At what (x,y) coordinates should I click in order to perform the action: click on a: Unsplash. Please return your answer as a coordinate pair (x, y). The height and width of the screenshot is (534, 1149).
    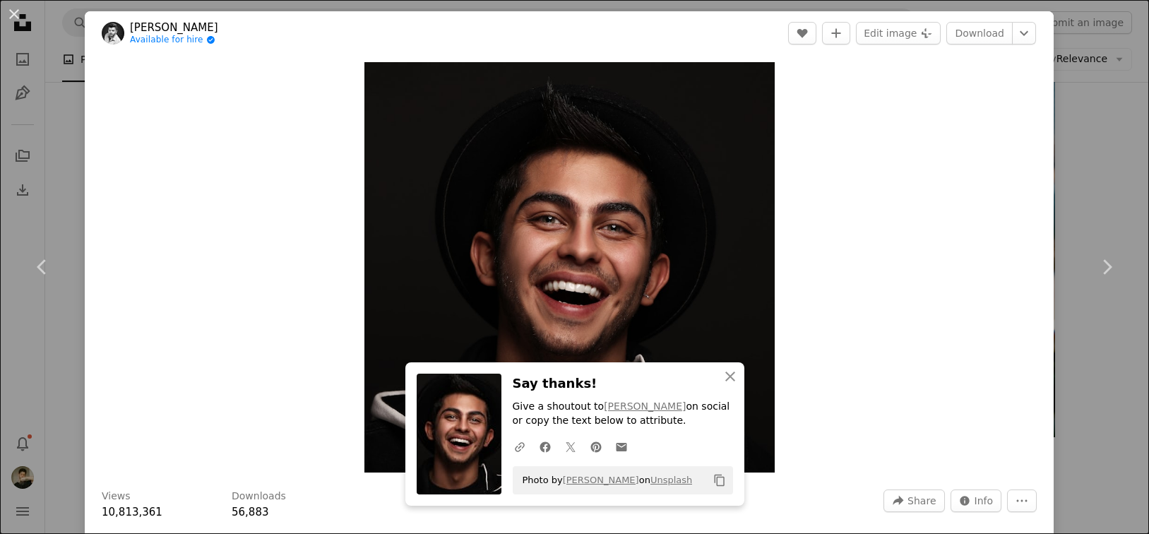
    Looking at the image, I should click on (671, 479).